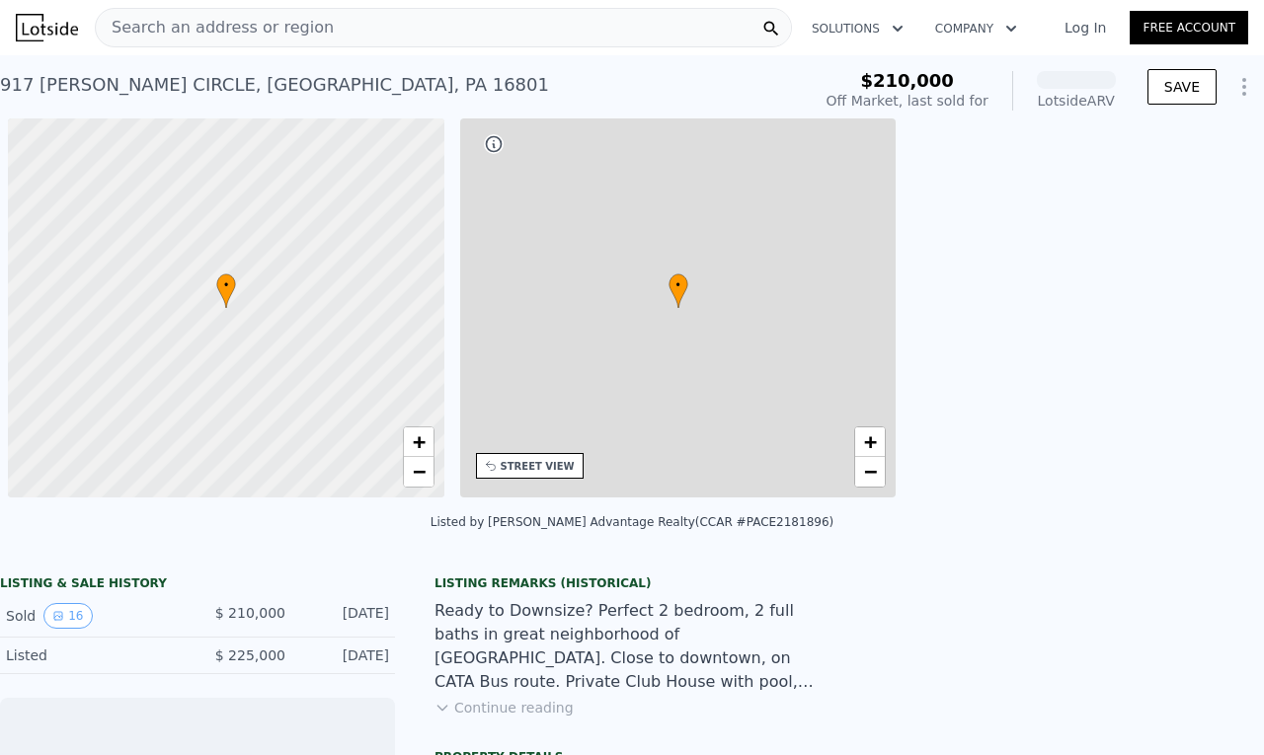 This screenshot has width=1264, height=755. Describe the element at coordinates (908, 101) in the screenshot. I see `div: Off Market, last sold for` at that location.